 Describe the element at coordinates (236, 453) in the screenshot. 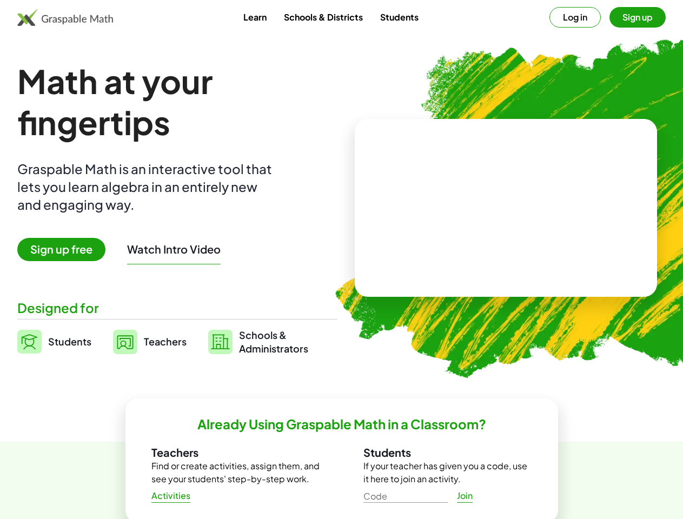

I see `h3: Teachers` at that location.